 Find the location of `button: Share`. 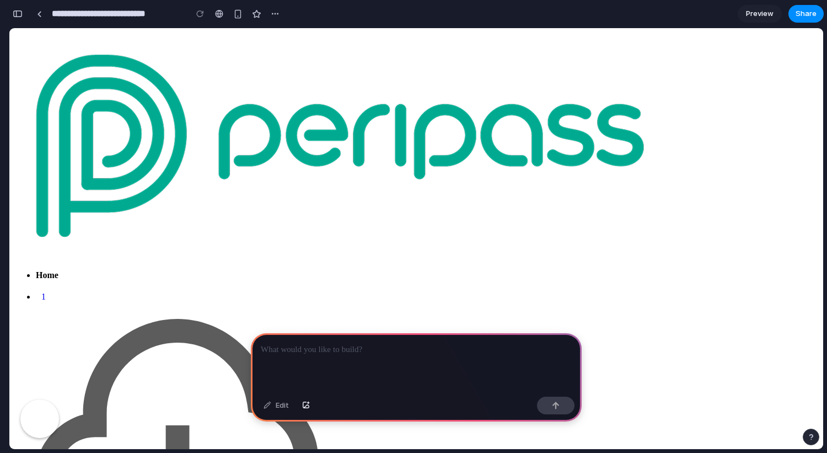

button: Share is located at coordinates (806, 14).